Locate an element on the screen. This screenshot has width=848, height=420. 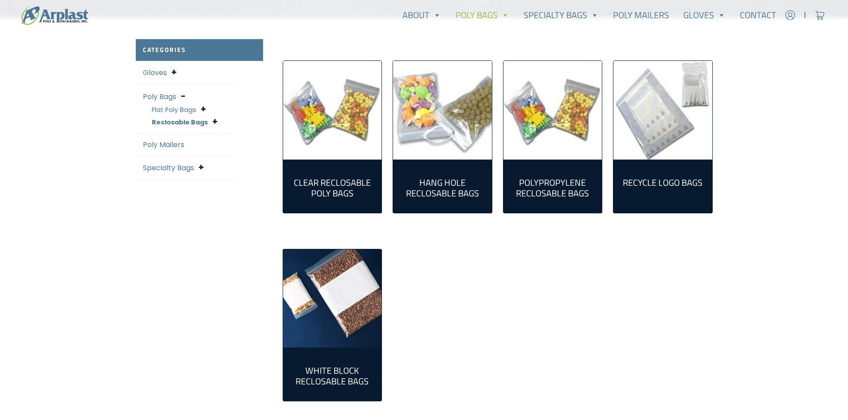
h2: Categories is located at coordinates (199, 50).